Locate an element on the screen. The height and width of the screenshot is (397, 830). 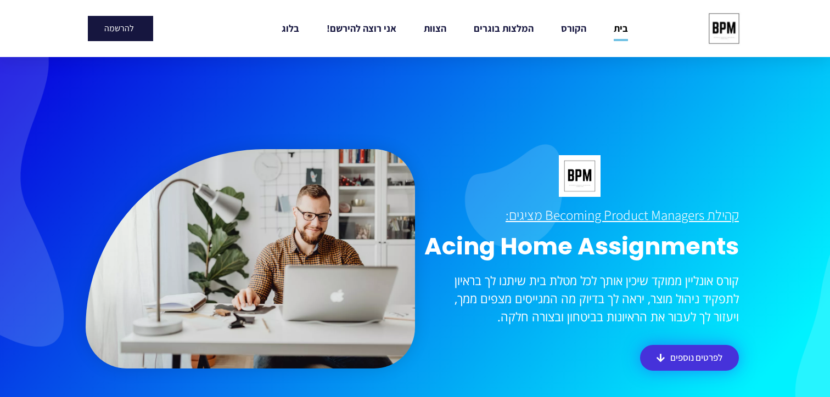
a: לפרטים נוספים is located at coordinates (689, 358).